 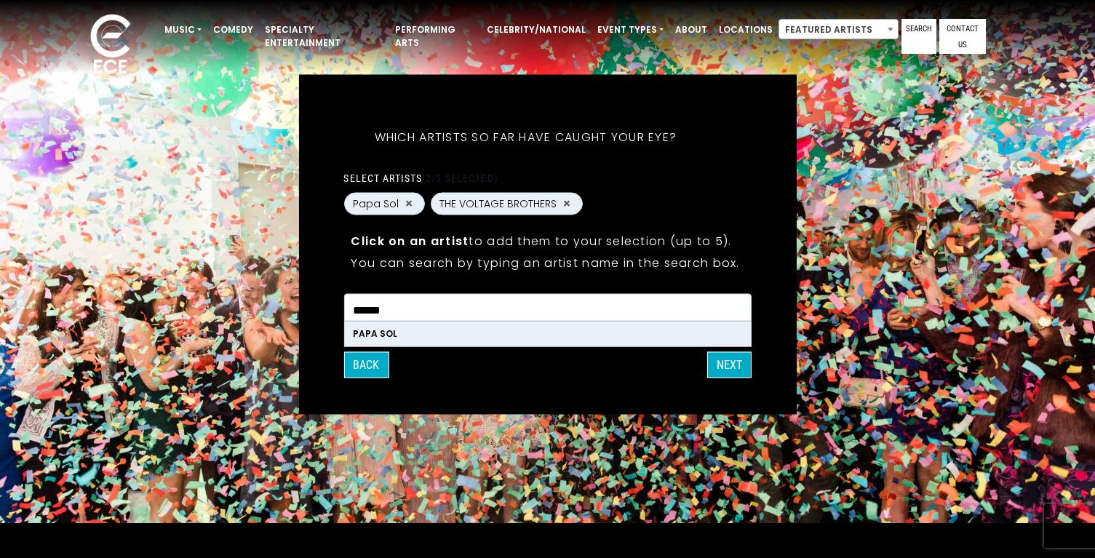 What do you see at coordinates (375, 203) in the screenshot?
I see `span: Papa Sol` at bounding box center [375, 203].